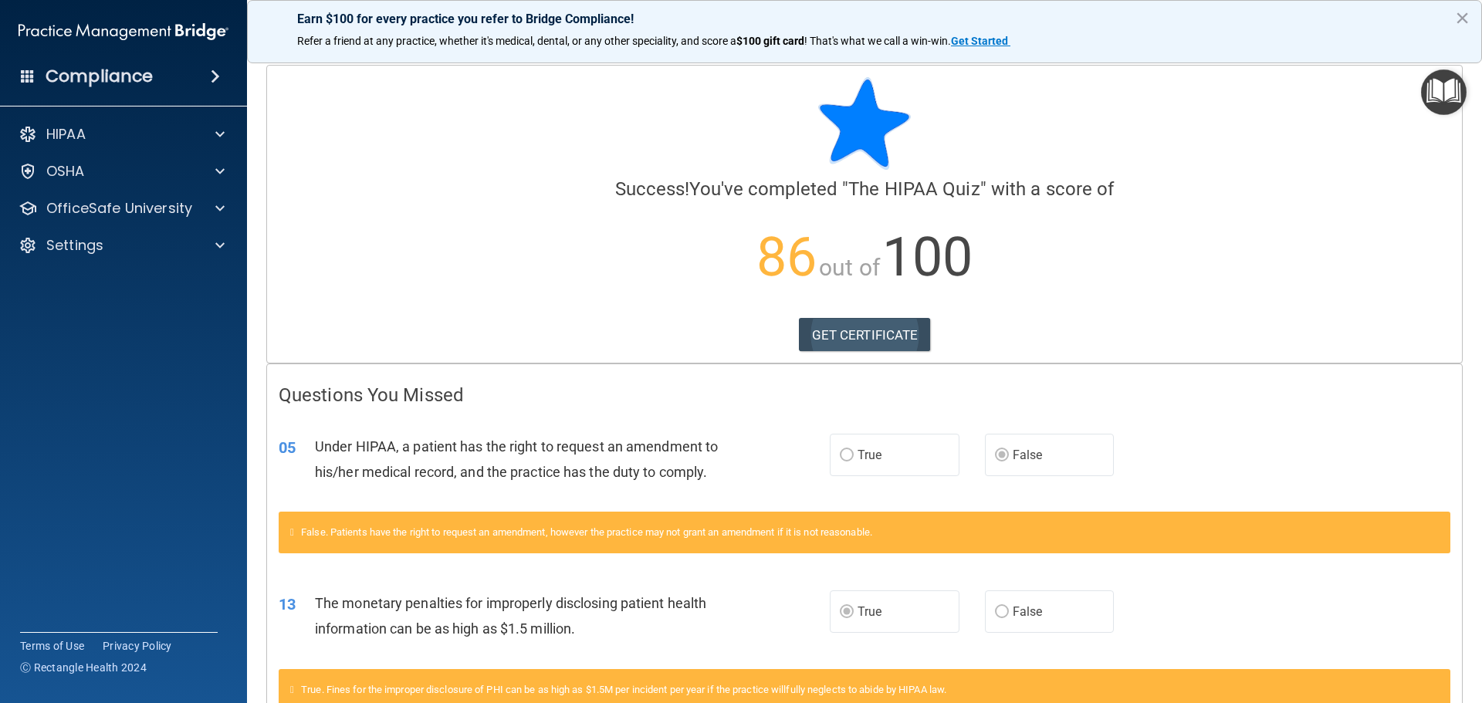 The image size is (1482, 703). Describe the element at coordinates (83, 668) in the screenshot. I see `span: Ⓒ Rectangle Health 2024` at that location.